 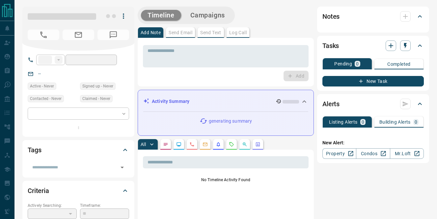 What do you see at coordinates (78, 191) in the screenshot?
I see `div: Criteria` at bounding box center [78, 191].